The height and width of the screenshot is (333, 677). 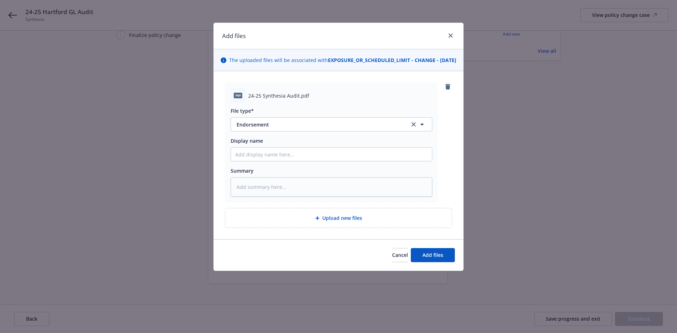 I want to click on span: Summary, so click(x=242, y=171).